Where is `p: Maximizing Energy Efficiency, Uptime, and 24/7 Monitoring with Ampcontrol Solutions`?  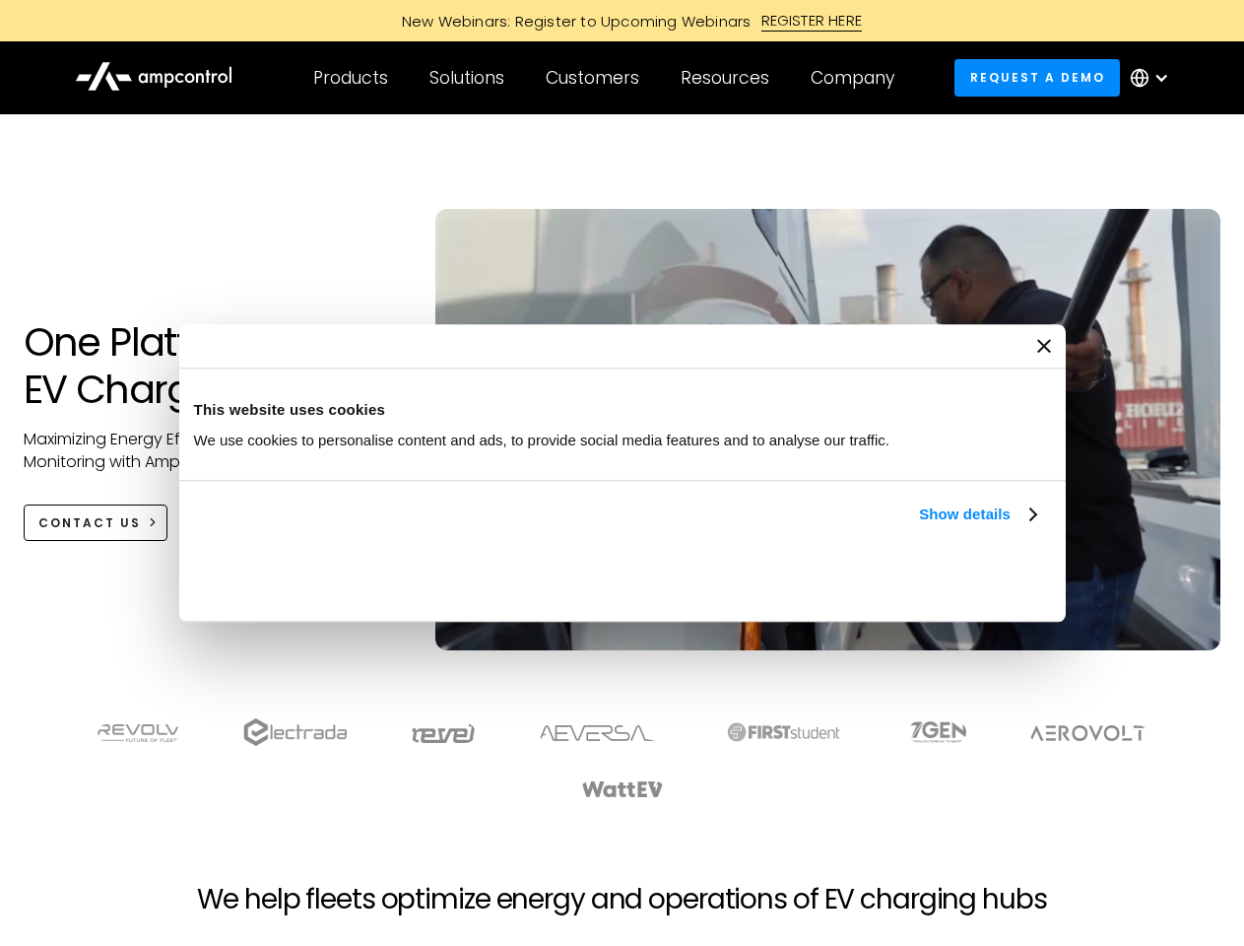
p: Maximizing Energy Efficiency, Uptime, and 24/7 Monitoring with Ampcontrol Solutions is located at coordinates (210, 450).